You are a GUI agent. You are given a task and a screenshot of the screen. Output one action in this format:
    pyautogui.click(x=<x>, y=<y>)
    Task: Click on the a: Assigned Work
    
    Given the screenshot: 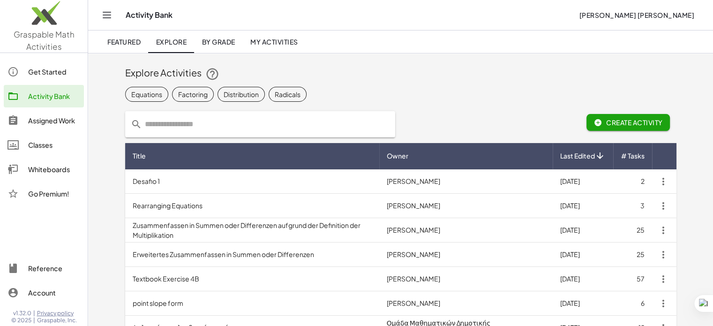 What is the action you would take?
    pyautogui.click(x=44, y=121)
    